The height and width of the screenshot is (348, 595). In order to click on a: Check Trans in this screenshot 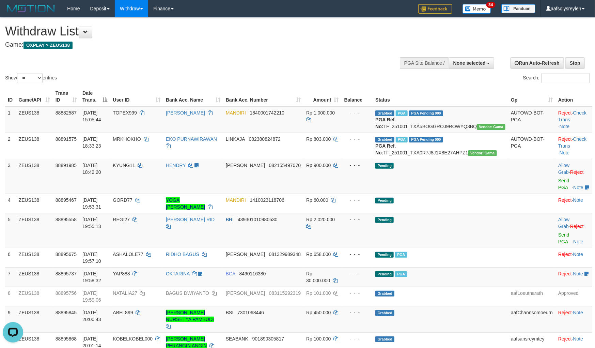, I will do `click(572, 142)`.